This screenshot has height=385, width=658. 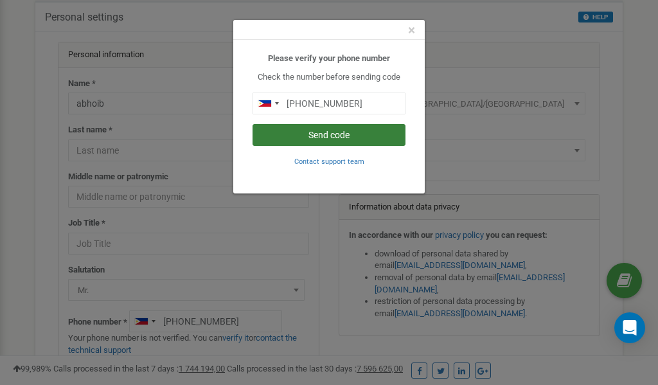 What do you see at coordinates (268, 103) in the screenshot?
I see `div: Telephone country code` at bounding box center [268, 103].